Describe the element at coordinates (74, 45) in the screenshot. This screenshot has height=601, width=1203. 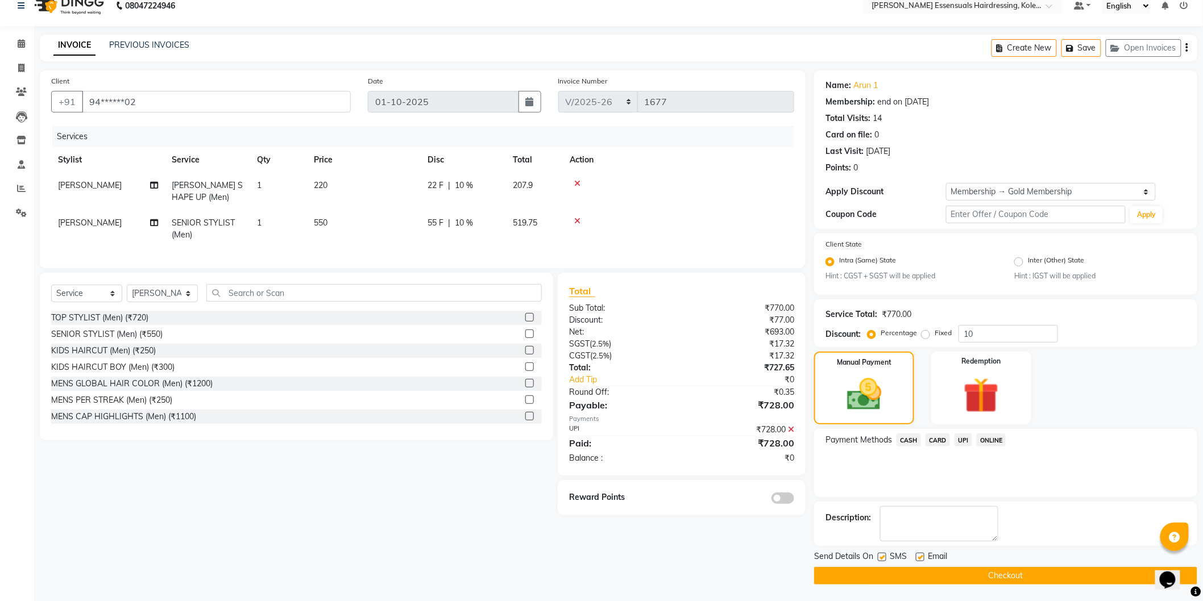
I see `a: INVOICE` at that location.